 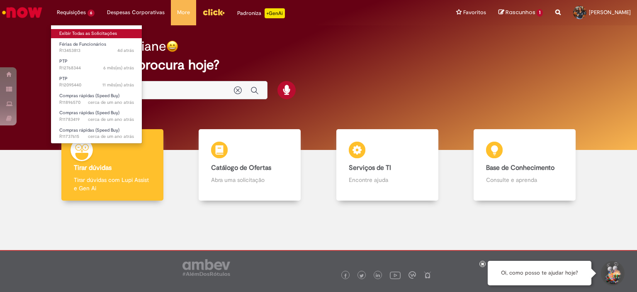 What do you see at coordinates (97, 68) in the screenshot?
I see `span: R12768344` at bounding box center [97, 68].